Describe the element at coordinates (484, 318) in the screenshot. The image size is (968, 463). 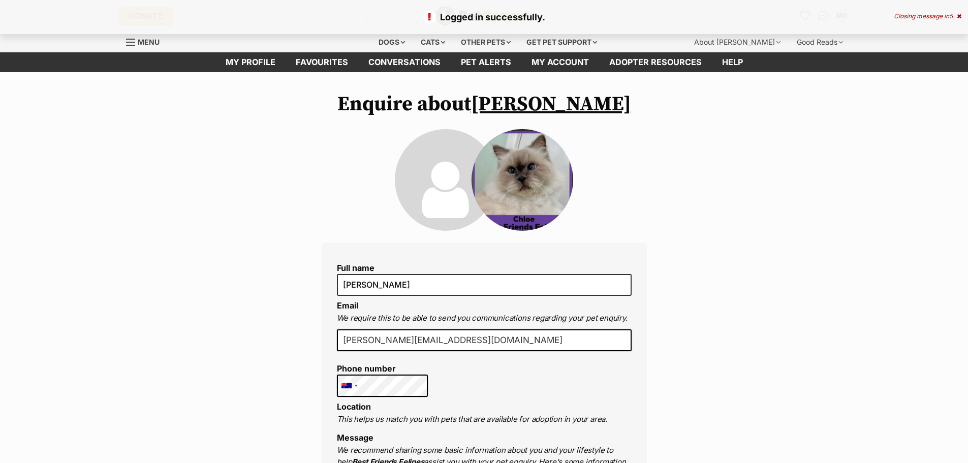
I see `p: We require this to be able to send you communications regarding your pet enquiry.` at that location.